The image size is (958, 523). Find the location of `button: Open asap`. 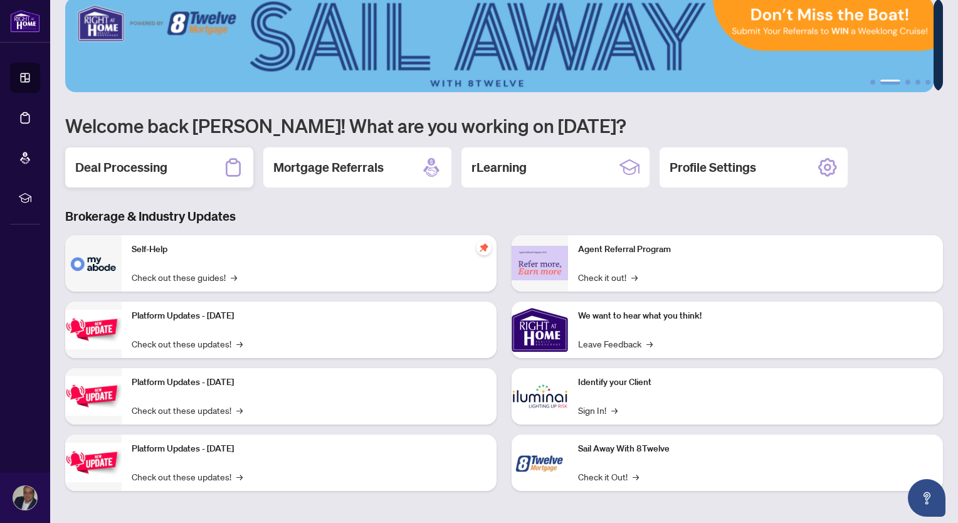

button: Open asap is located at coordinates (927, 498).